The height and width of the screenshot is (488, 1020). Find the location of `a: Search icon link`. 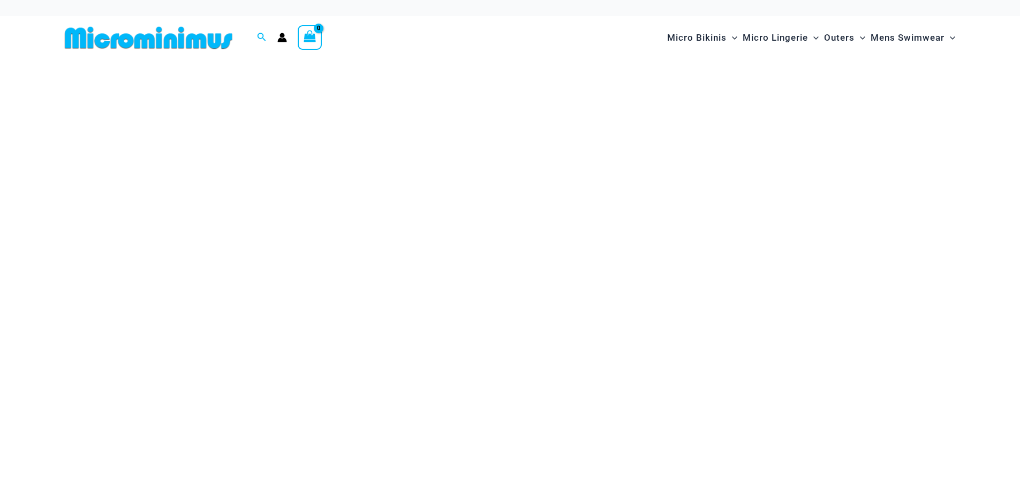

a: Search icon link is located at coordinates (262, 37).